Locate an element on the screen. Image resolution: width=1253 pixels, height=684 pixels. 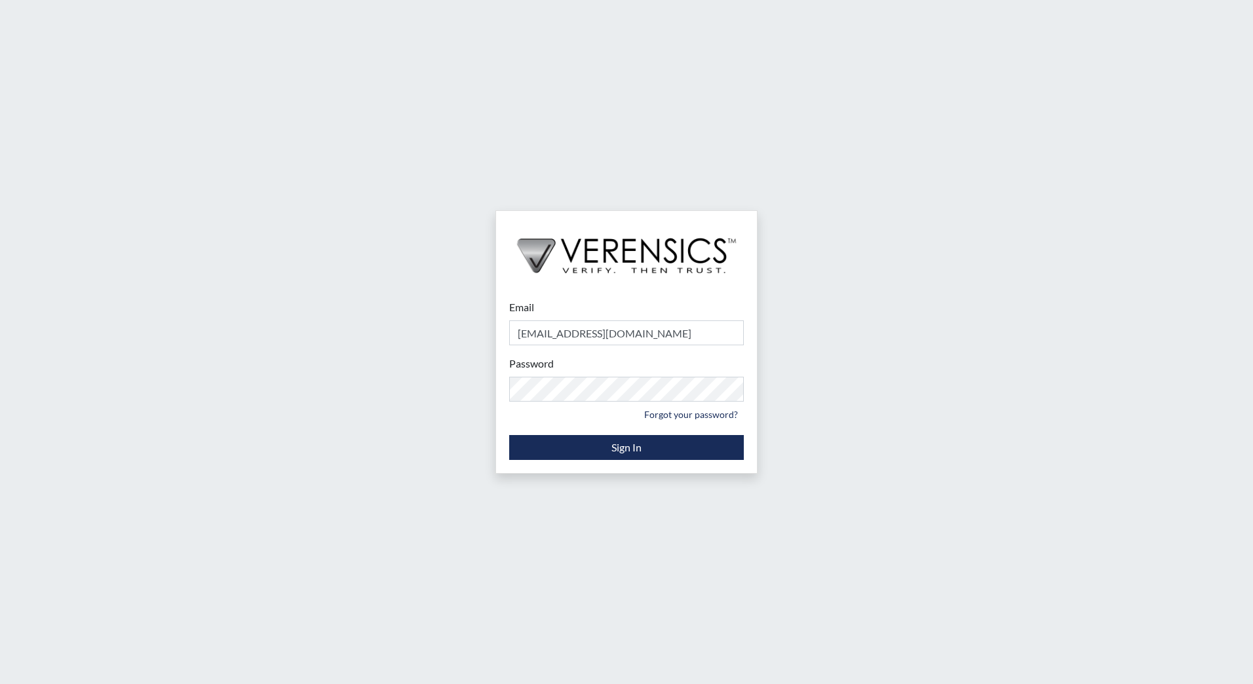
label: Password is located at coordinates (531, 364).